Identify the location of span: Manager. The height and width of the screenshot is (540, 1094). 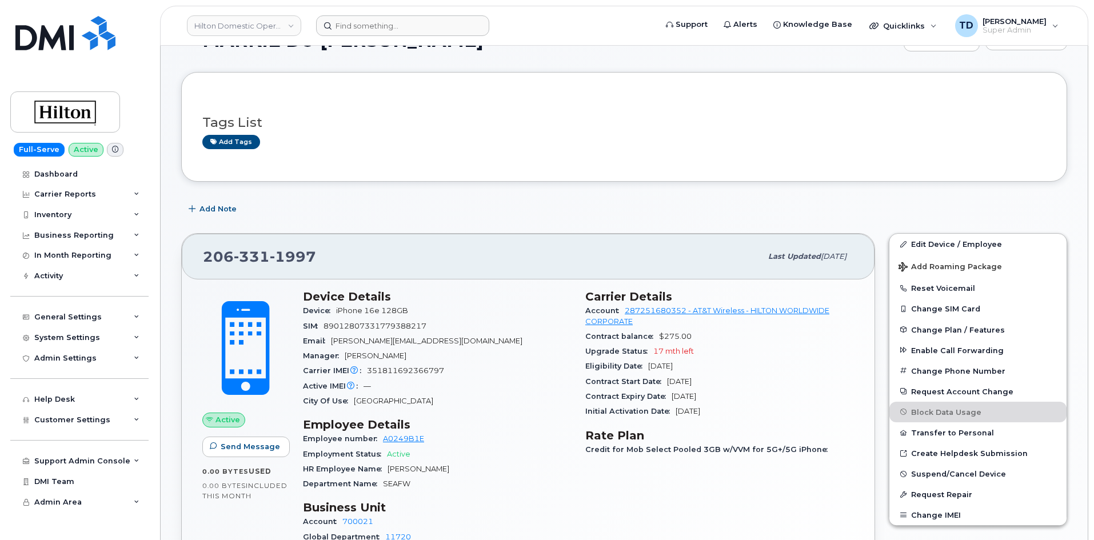
(324, 356).